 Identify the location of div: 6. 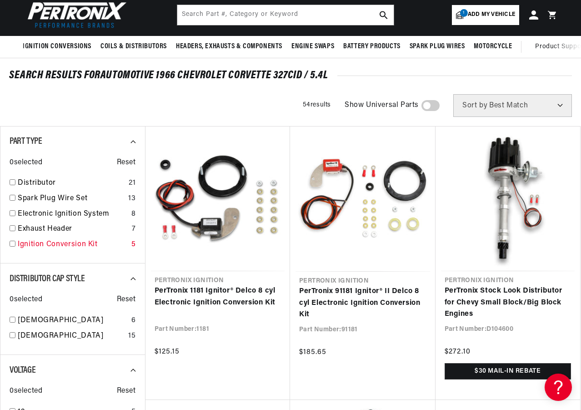
(134, 321).